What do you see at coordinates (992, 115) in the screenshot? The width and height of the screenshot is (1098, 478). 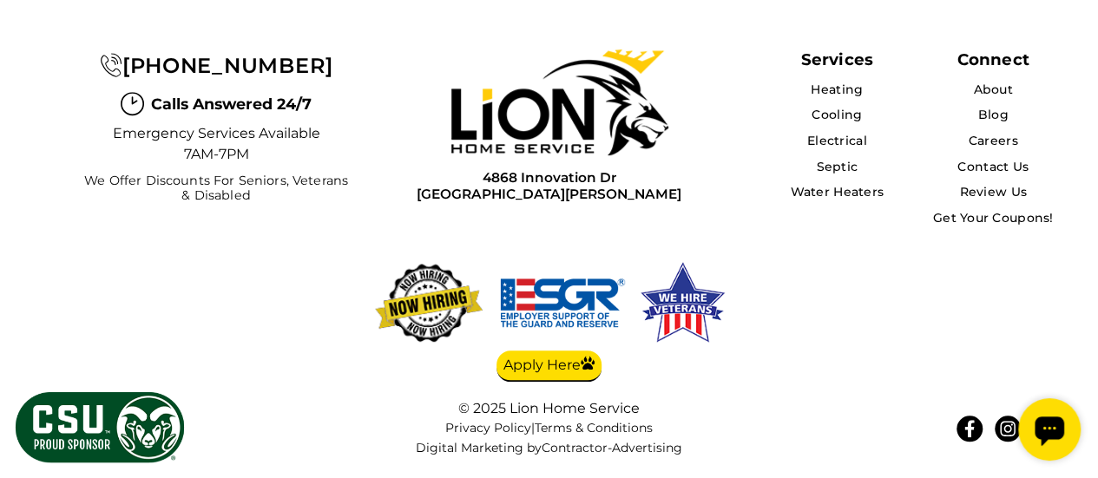 I see `a: Blog` at bounding box center [992, 115].